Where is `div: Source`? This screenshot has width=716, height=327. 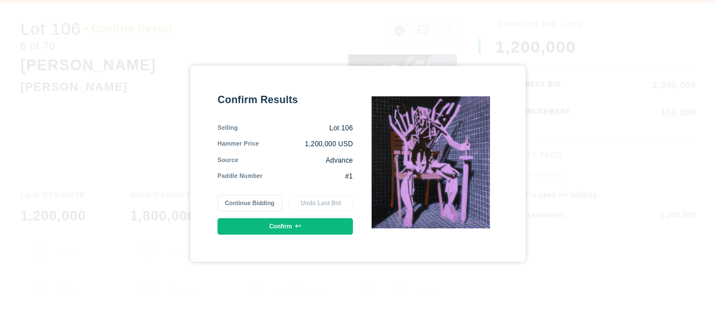
div: Source is located at coordinates (228, 160).